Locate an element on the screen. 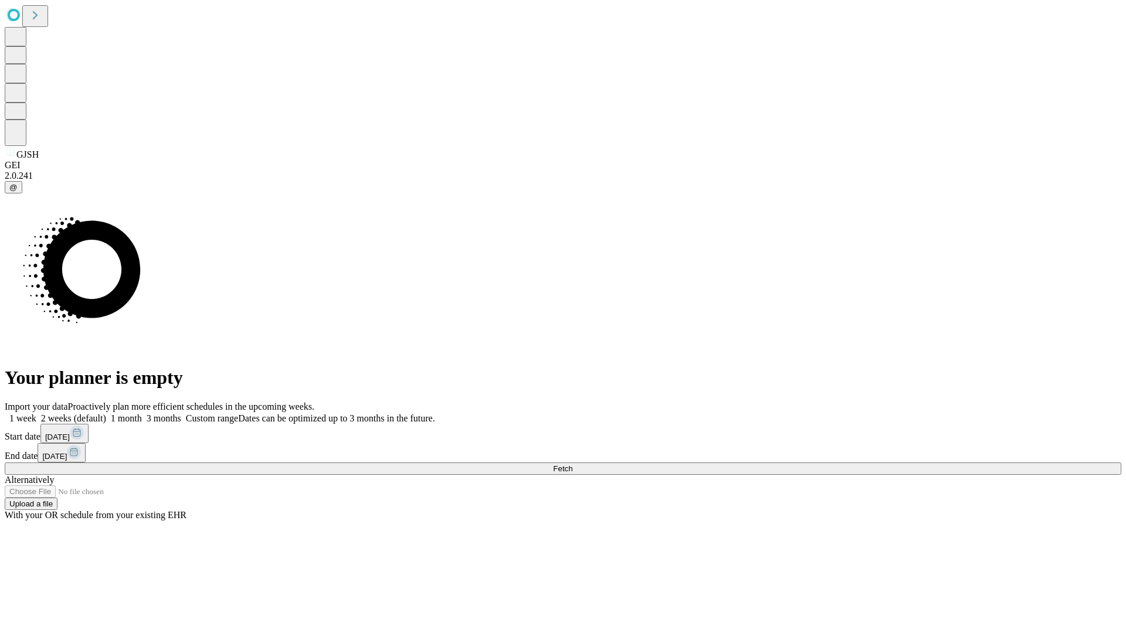 This screenshot has height=633, width=1126. div: End date is located at coordinates (563, 453).